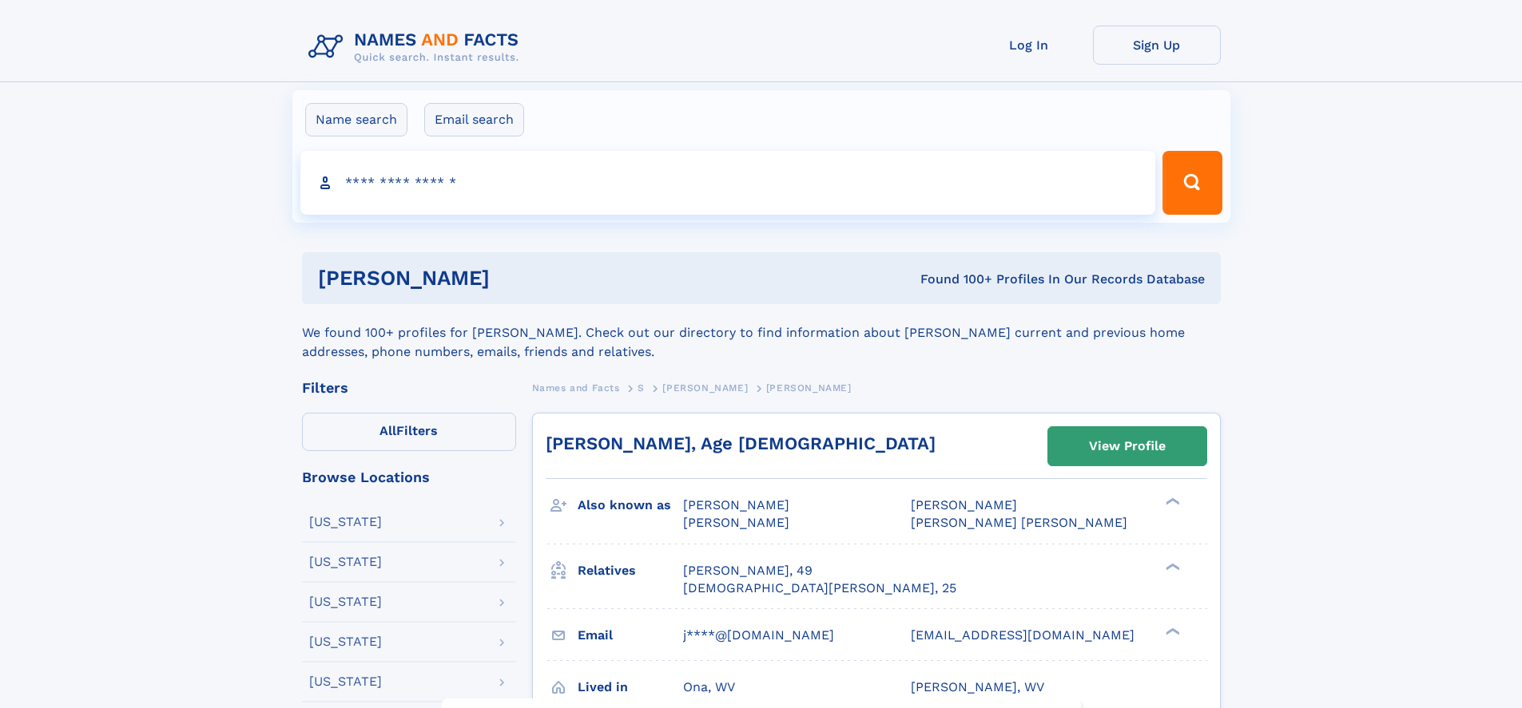 The image size is (1522, 708). I want to click on div: Browse Locations, so click(409, 478).